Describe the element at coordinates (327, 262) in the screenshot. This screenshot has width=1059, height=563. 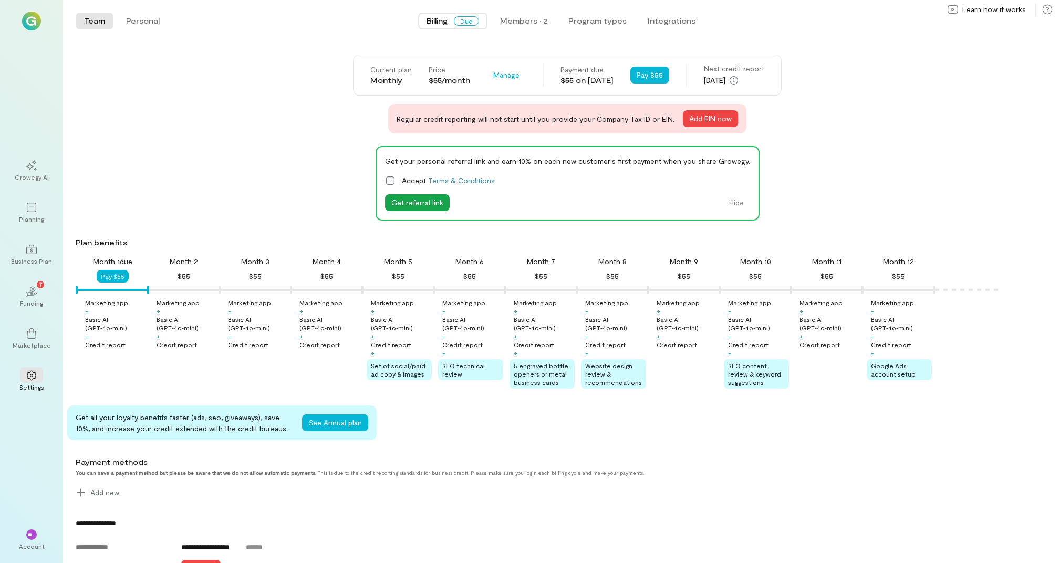
I see `div: Month 4` at that location.